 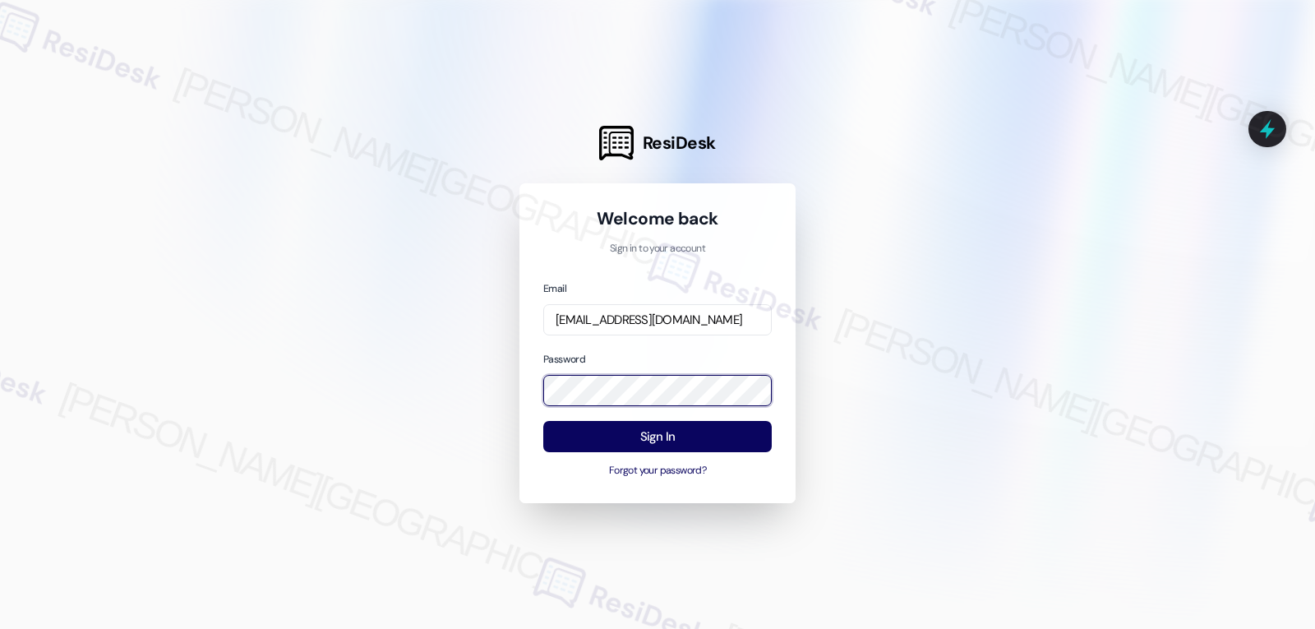 I want to click on input: name@example.com, so click(x=657, y=320).